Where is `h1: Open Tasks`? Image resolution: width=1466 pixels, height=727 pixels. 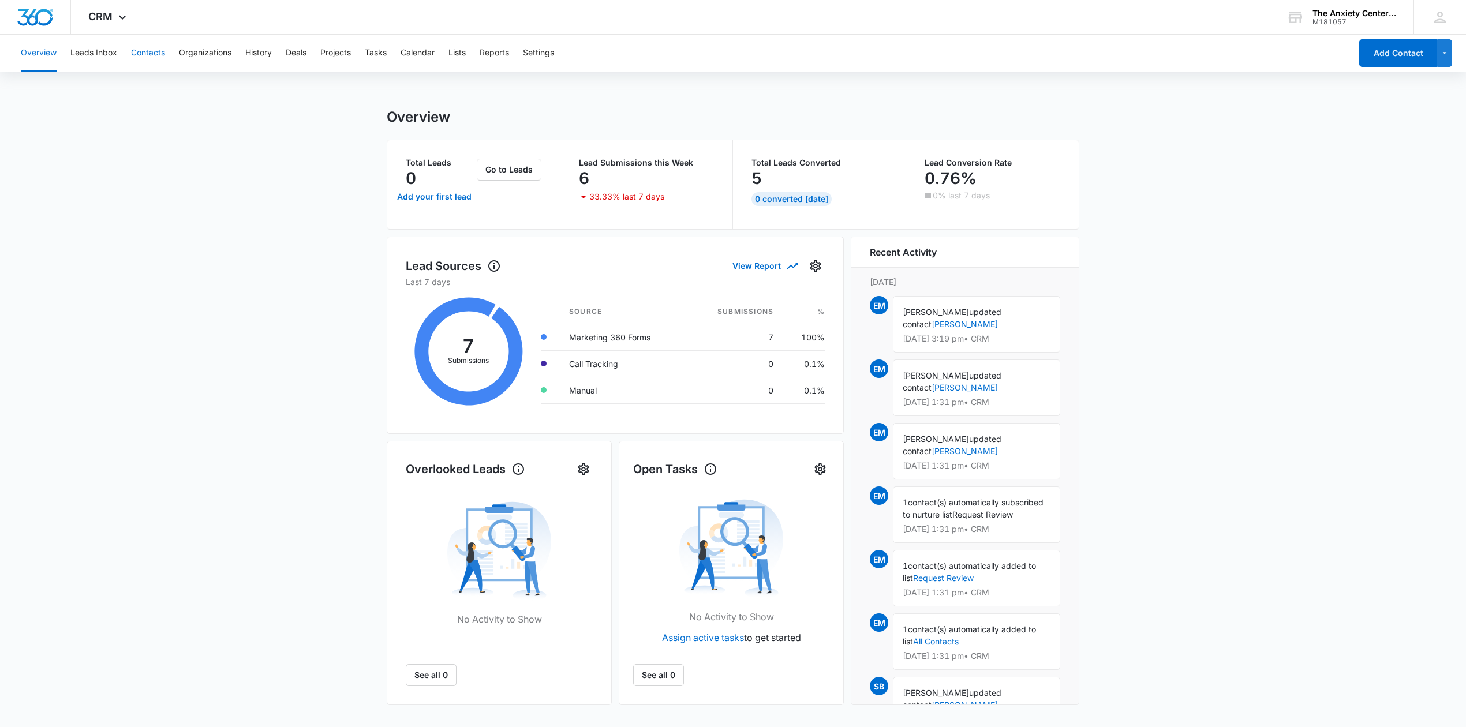 h1: Open Tasks is located at coordinates (675, 469).